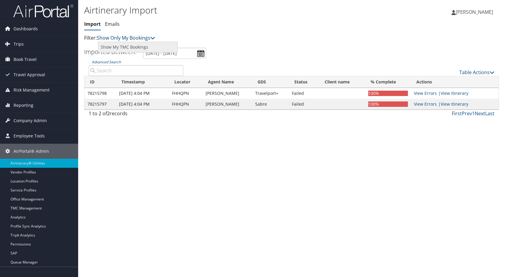  I want to click on a: Prev, so click(466, 114).